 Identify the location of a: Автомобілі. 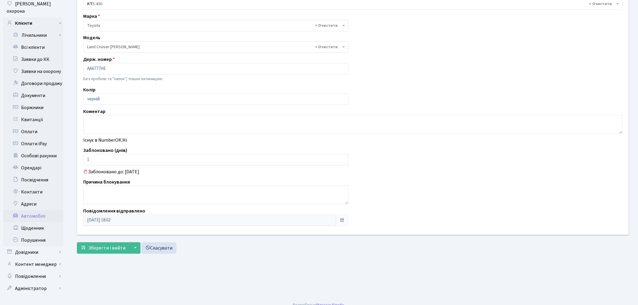
(33, 216).